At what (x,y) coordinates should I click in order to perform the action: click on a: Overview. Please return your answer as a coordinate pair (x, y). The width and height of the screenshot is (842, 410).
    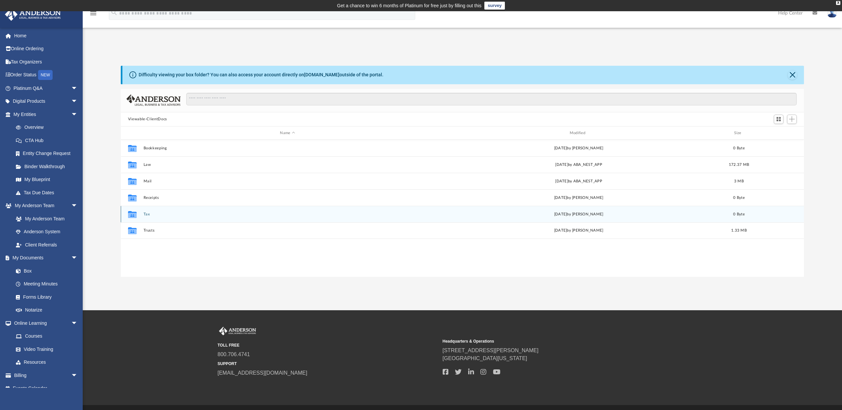
    Looking at the image, I should click on (48, 128).